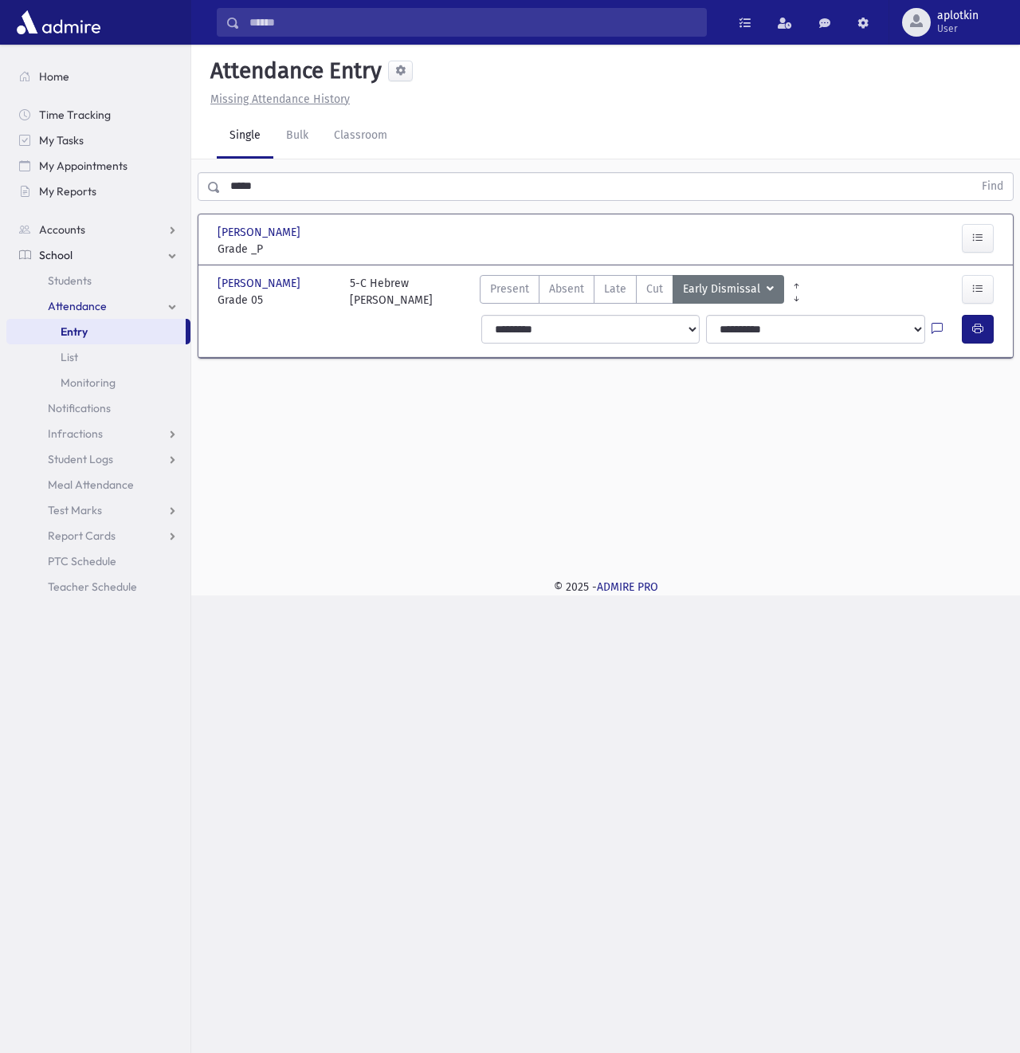 Image resolution: width=1020 pixels, height=1053 pixels. I want to click on span: Time Tracking, so click(75, 115).